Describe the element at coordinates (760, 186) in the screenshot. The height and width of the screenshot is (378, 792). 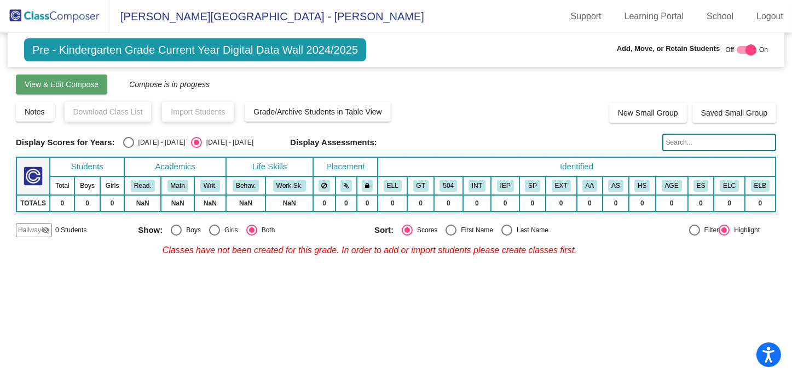
I see `button: ELB` at that location.